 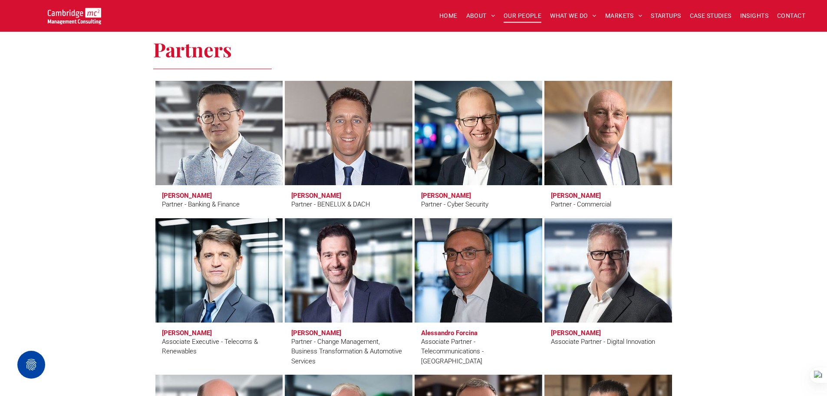 I want to click on a: Rinat Abdrasilov | Partner - Banking & Finance | Cambridge Management Consulting, so click(x=219, y=133).